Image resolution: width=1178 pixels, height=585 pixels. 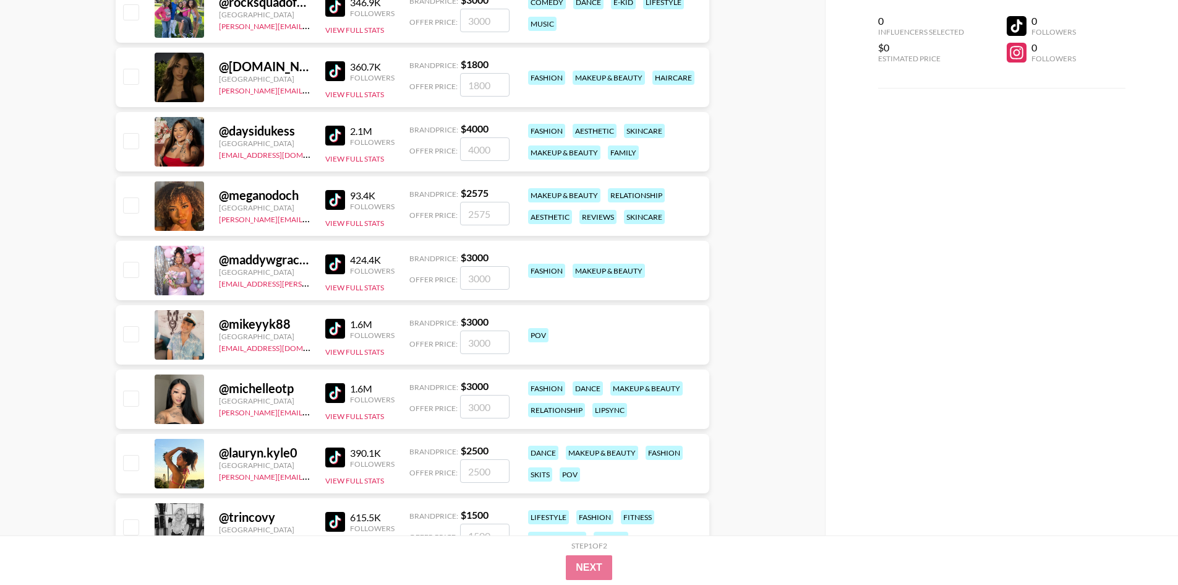 What do you see at coordinates (674, 77) in the screenshot?
I see `div: haircare` at bounding box center [674, 77].